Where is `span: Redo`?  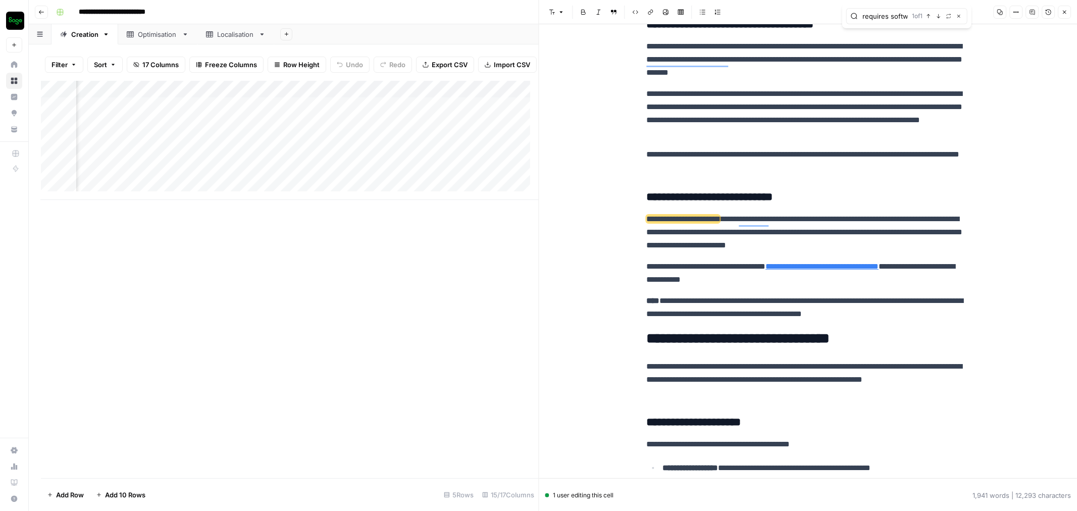
span: Redo is located at coordinates (397, 65).